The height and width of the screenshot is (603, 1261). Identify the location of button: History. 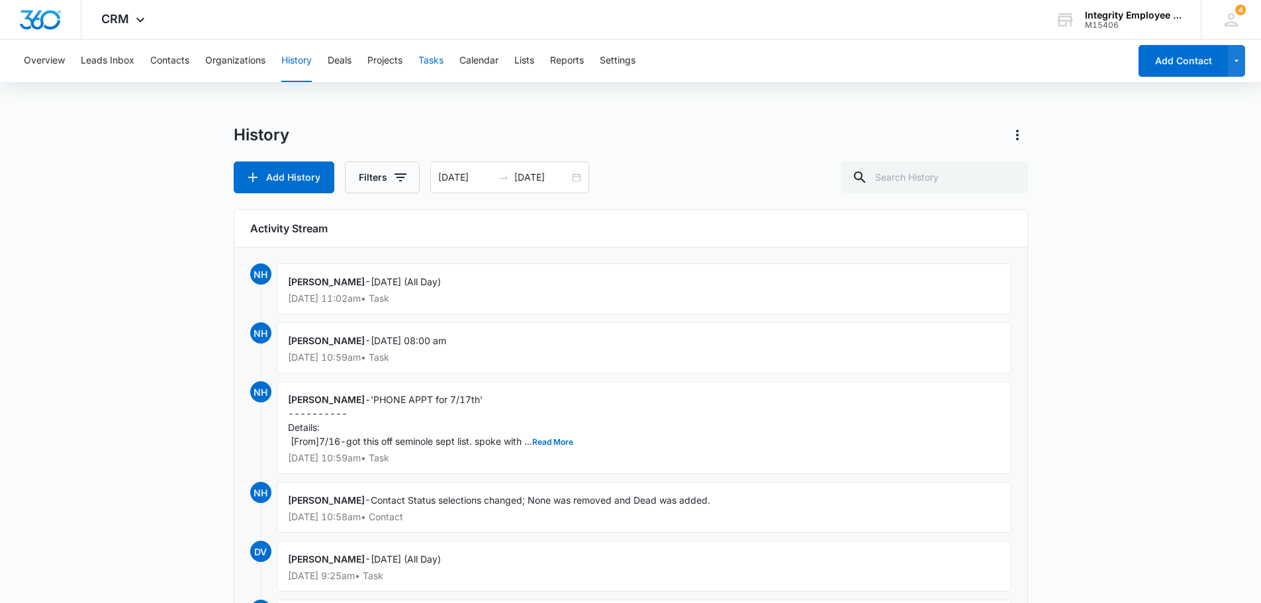
(296, 61).